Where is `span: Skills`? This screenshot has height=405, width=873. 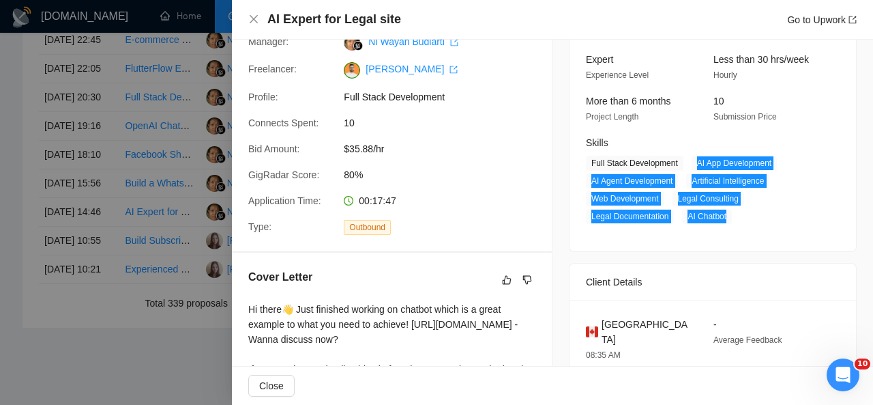
span: Skills is located at coordinates (597, 143).